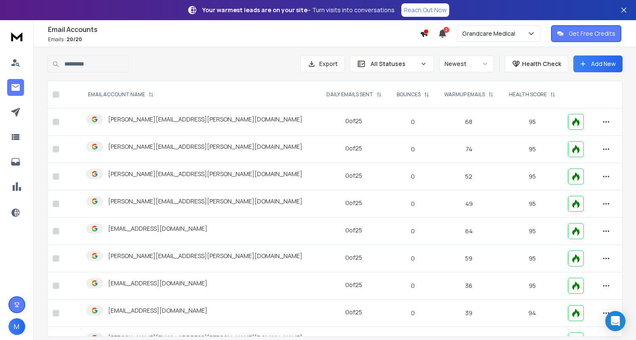 The width and height of the screenshot is (636, 340). What do you see at coordinates (616, 322) in the screenshot?
I see `div: Open Intercom Messenger` at bounding box center [616, 322].